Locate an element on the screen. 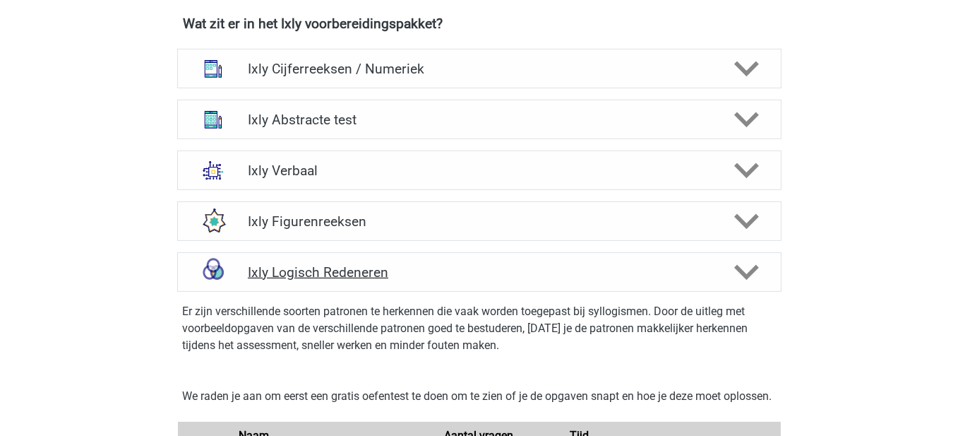 Image resolution: width=958 pixels, height=436 pixels. img: cijferreeksen is located at coordinates (213, 68).